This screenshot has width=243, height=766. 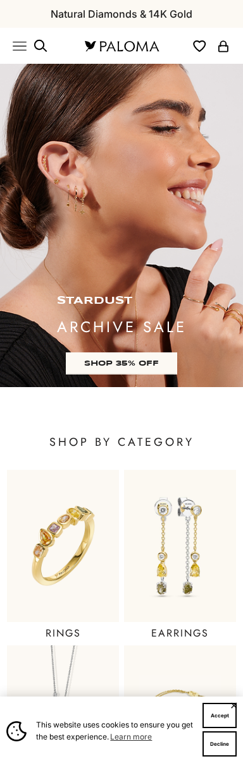 What do you see at coordinates (219, 716) in the screenshot?
I see `button: Accept` at bounding box center [219, 716].